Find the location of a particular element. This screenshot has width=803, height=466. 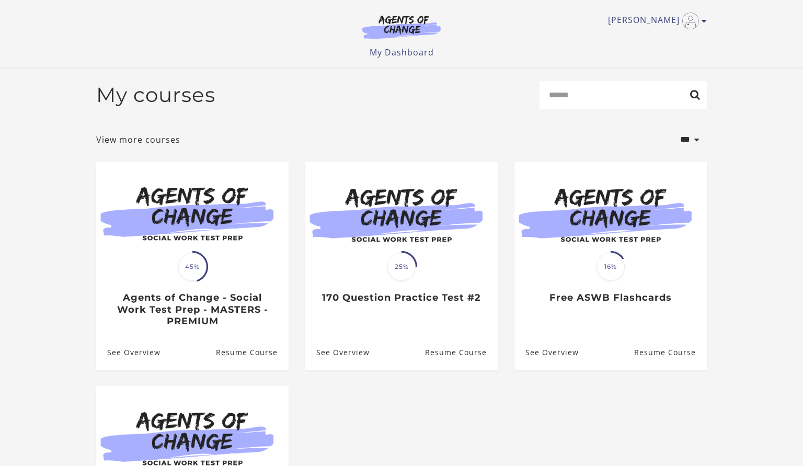

a: Toggle menu is located at coordinates (655, 21).